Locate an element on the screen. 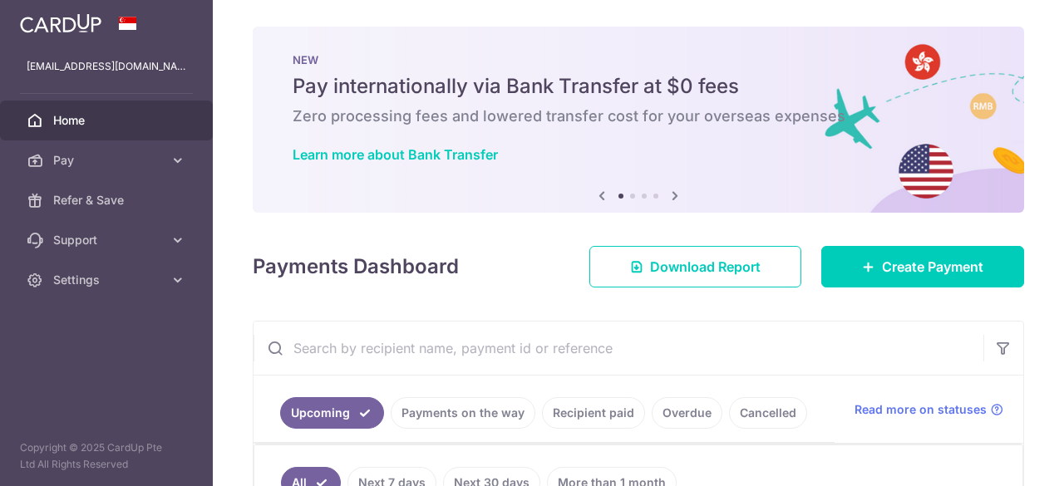 This screenshot has height=486, width=1064. span: Create Payment is located at coordinates (932, 267).